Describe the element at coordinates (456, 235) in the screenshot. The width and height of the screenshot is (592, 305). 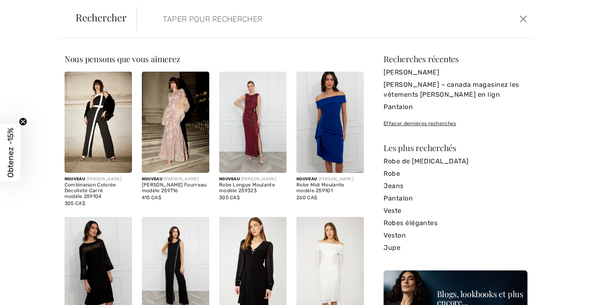
I see `a: Veston` at that location.